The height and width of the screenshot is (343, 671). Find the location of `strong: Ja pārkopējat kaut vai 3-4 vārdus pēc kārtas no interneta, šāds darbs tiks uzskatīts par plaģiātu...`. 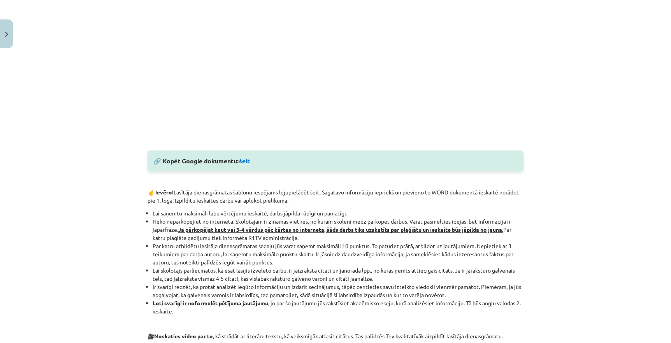

strong: Ja pārkopējat kaut vai 3-4 vārdus pēc kārtas no interneta, šāds darbs tiks uzskatīts par plaģiātu... is located at coordinates (340, 229).